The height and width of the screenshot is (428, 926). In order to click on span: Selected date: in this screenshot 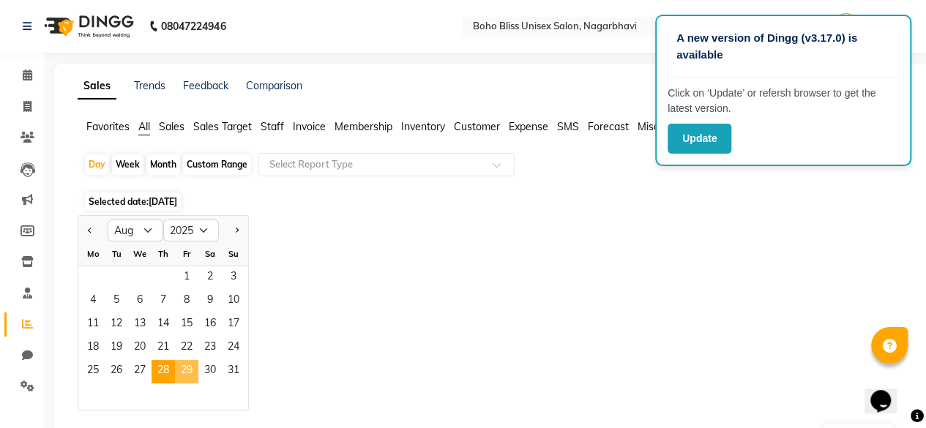, I will do `click(133, 201)`.